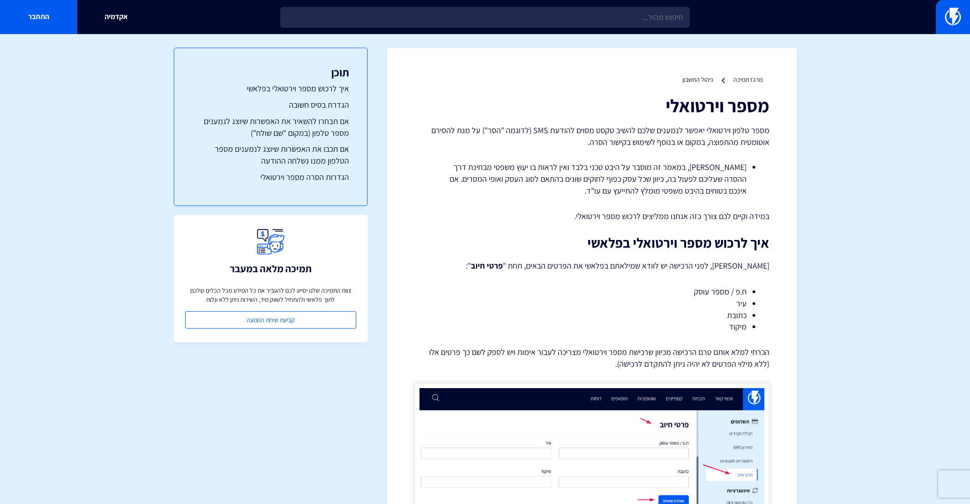 Image resolution: width=970 pixels, height=504 pixels. I want to click on input: חיפוש מהיר..., so click(485, 17).